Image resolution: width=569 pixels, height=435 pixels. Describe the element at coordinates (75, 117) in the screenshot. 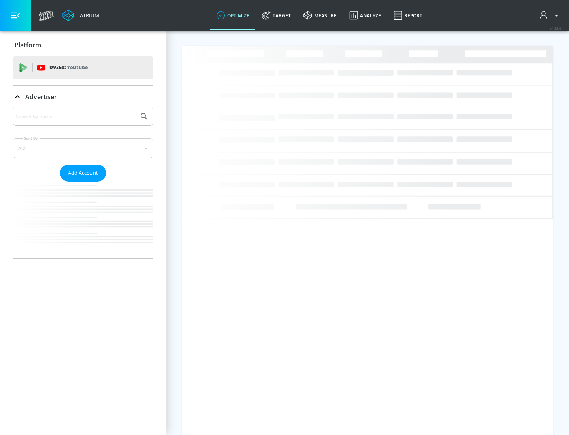

I see `input: Search by name` at that location.